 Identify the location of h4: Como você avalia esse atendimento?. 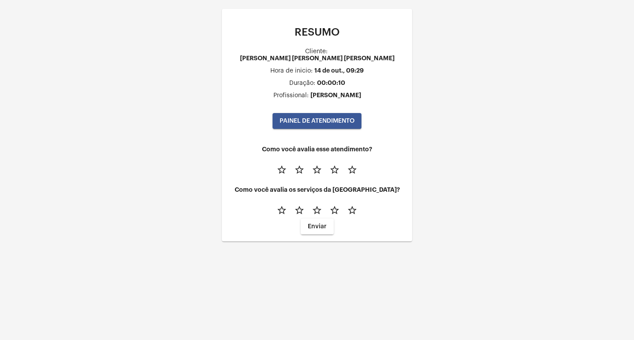
(317, 149).